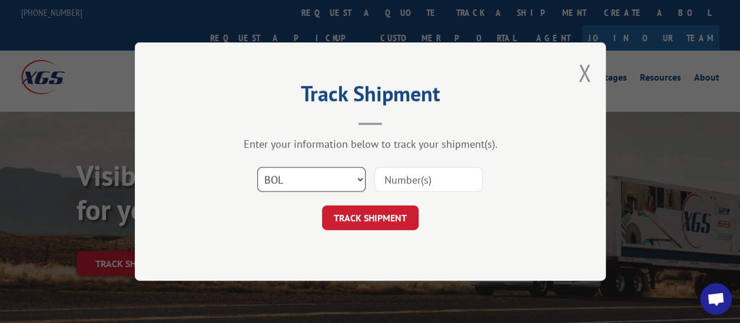  What do you see at coordinates (716, 299) in the screenshot?
I see `a: Open chat` at bounding box center [716, 299].